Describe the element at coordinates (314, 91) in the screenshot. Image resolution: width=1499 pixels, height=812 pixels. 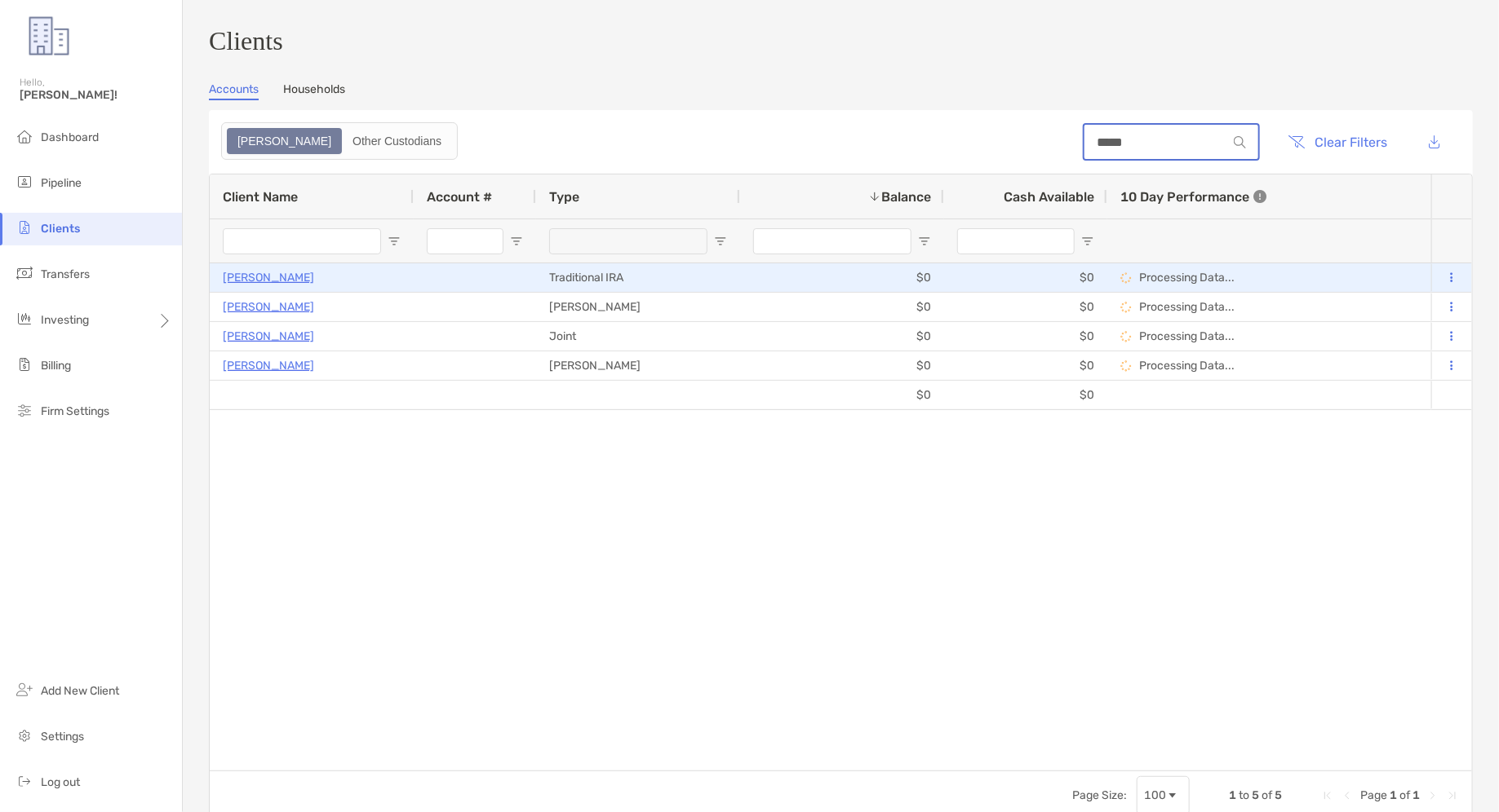
I see `a: Households` at that location.